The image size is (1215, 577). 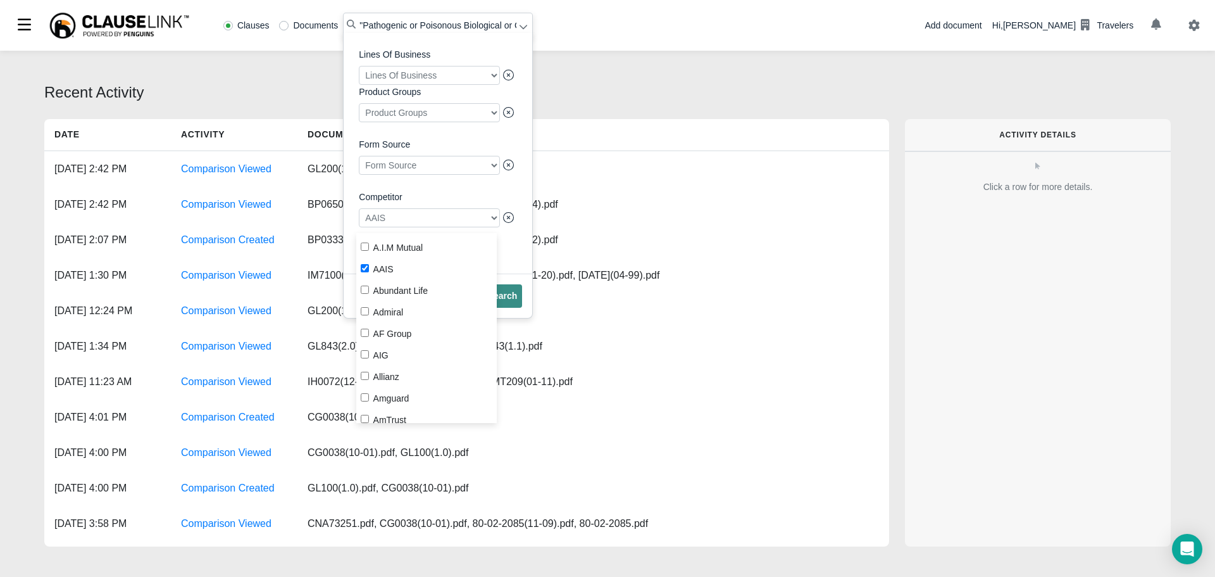 I want to click on div: BP0650(06-12).pdf, GL244(3.0).pdf, BP0333(05-04).pdf, so click(x=433, y=204).